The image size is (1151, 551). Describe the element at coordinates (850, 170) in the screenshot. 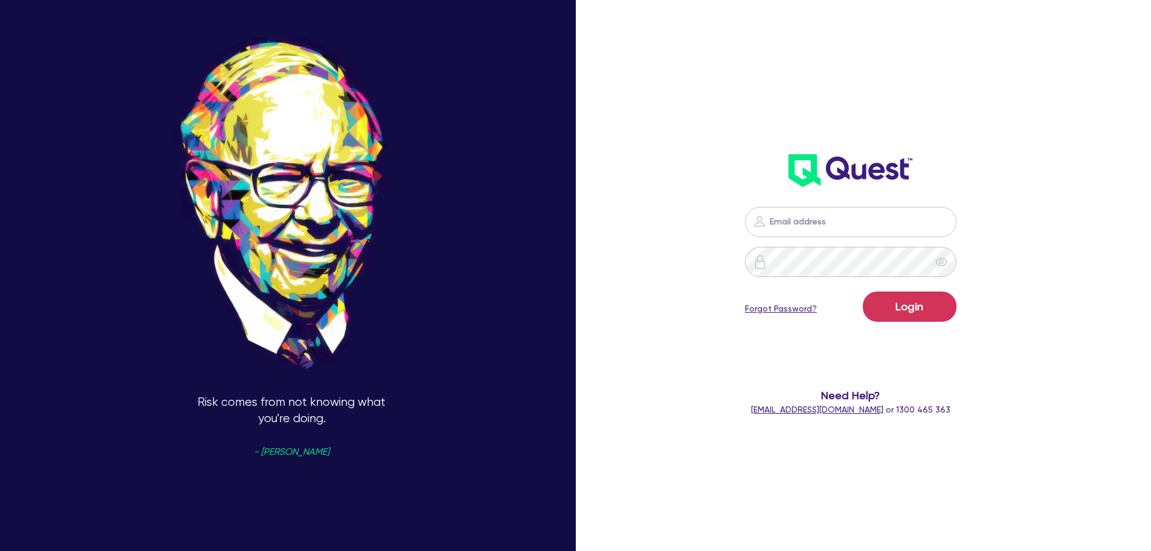

I see `img: wH2k97JdezQIQAAAABJRU5ErkJggg==` at that location.